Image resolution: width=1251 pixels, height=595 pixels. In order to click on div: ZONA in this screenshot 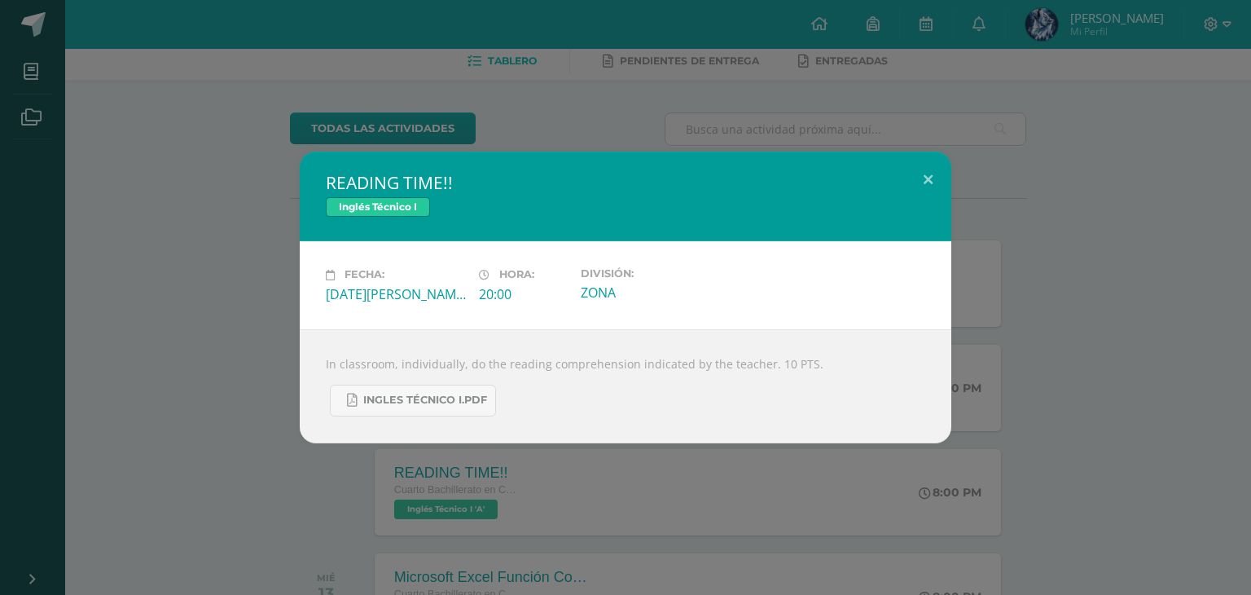, I will do `click(651, 292)`.